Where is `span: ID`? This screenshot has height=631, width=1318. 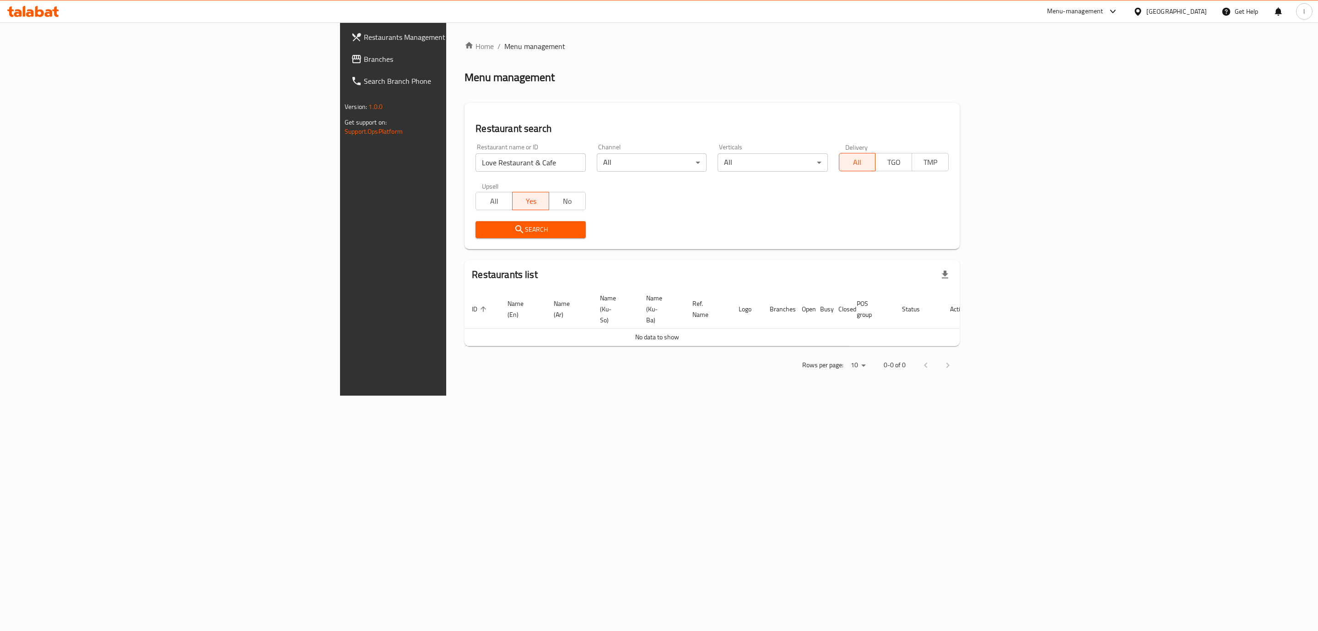 span: ID is located at coordinates (481, 309).